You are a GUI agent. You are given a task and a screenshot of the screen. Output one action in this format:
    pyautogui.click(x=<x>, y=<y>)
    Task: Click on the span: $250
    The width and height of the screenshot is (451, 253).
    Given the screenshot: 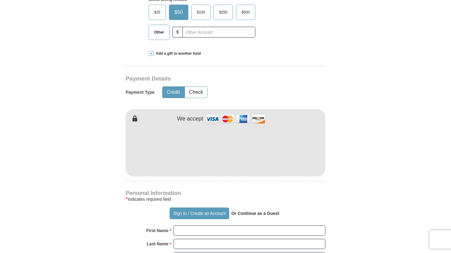 What is the action you would take?
    pyautogui.click(x=223, y=12)
    